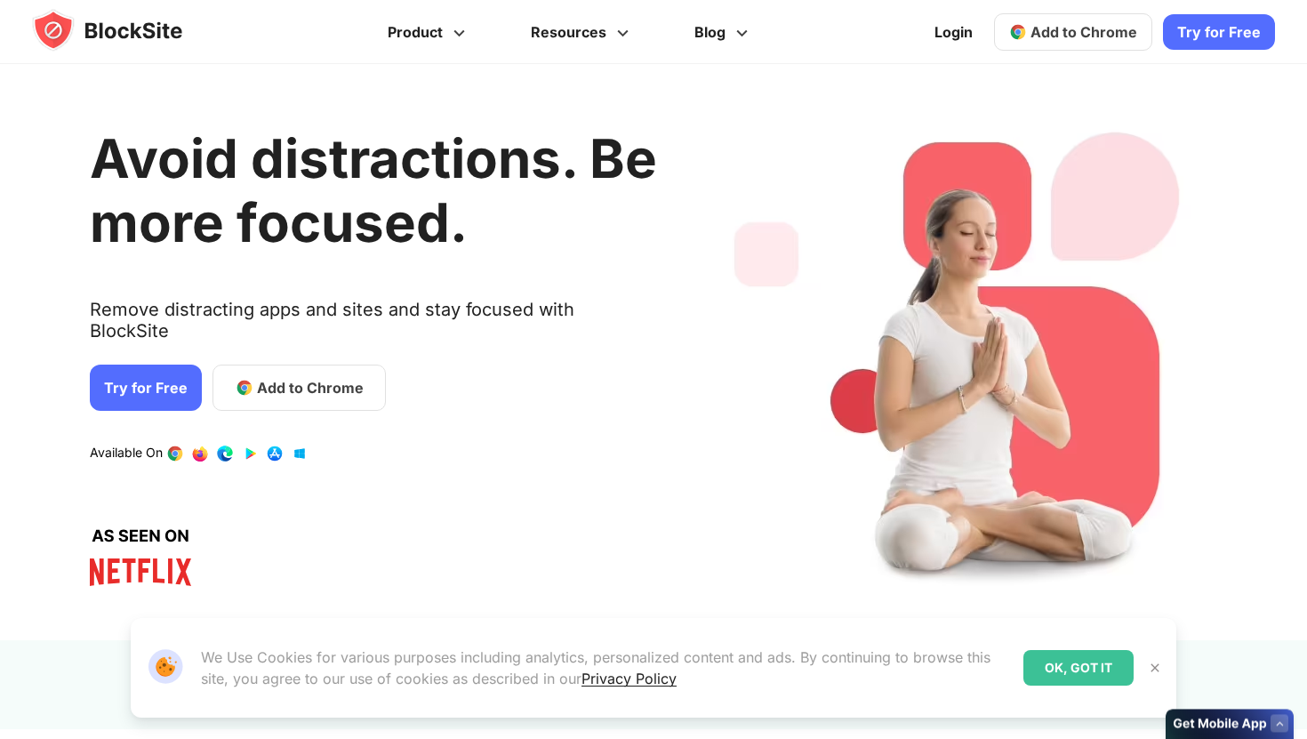 The width and height of the screenshot is (1307, 739). What do you see at coordinates (374, 190) in the screenshot?
I see `h1: Avoid distractions. Be more focused.` at bounding box center [374, 190].